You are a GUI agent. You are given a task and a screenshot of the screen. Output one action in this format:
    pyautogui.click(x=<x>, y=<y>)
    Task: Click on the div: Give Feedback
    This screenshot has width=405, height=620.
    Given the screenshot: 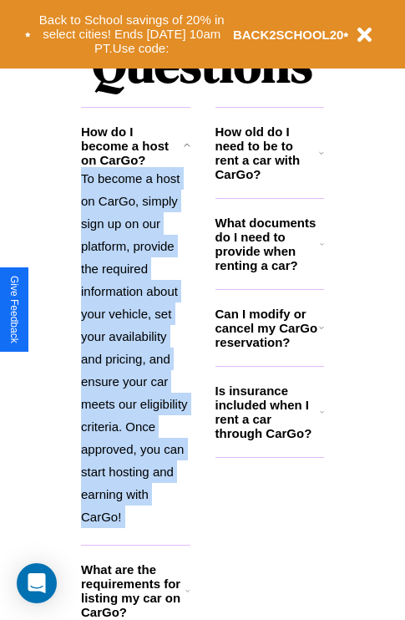 What is the action you would take?
    pyautogui.click(x=14, y=309)
    